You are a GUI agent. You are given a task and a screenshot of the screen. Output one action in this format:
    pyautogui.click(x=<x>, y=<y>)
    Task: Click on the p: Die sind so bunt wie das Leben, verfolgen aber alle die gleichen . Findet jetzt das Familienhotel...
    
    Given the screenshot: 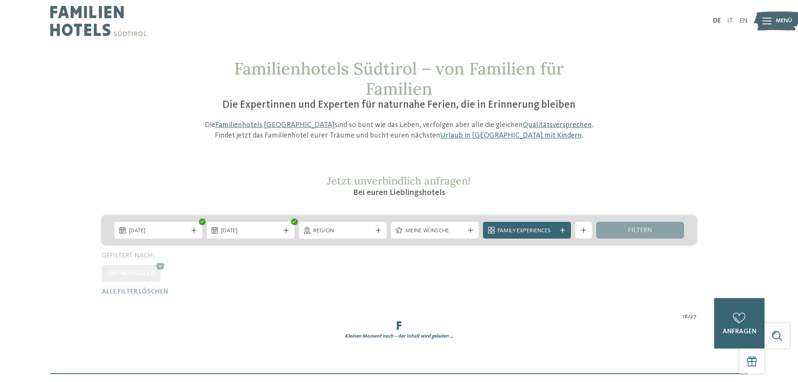 What is the action you would take?
    pyautogui.click(x=399, y=130)
    